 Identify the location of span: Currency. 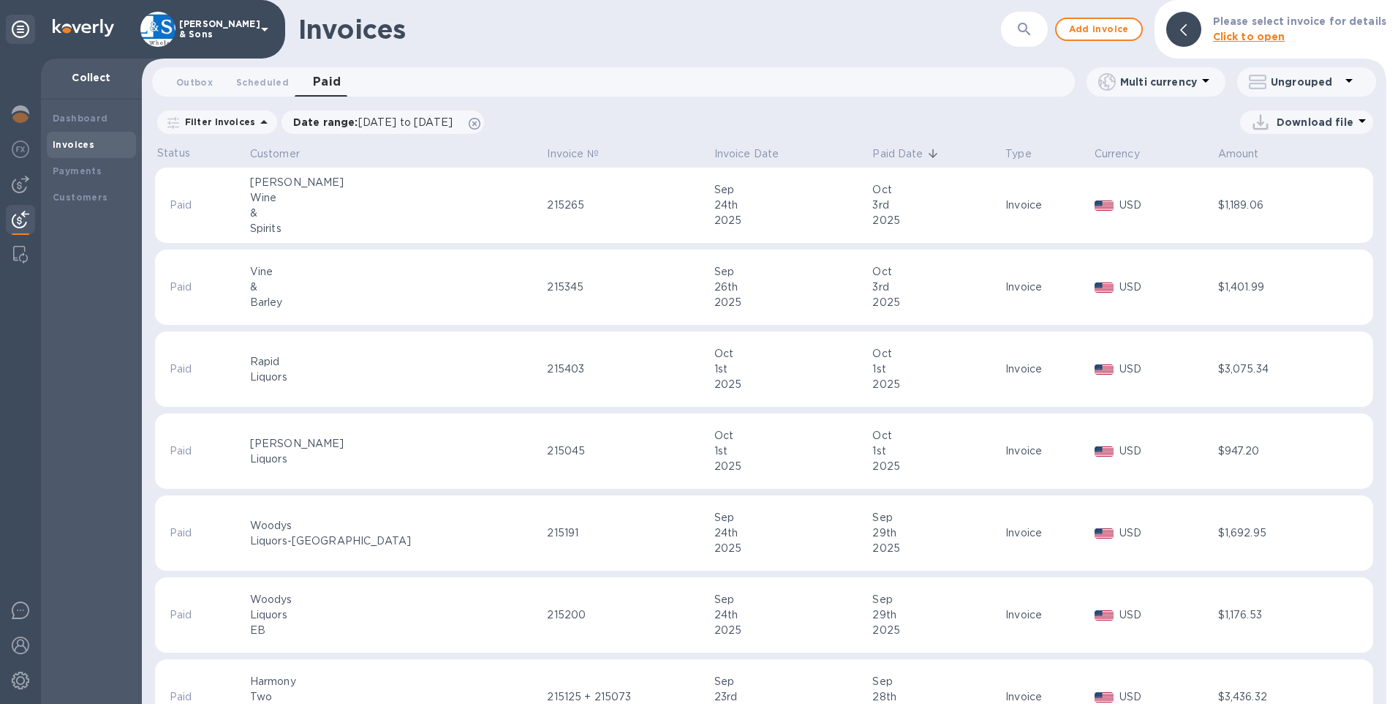
(1127, 154).